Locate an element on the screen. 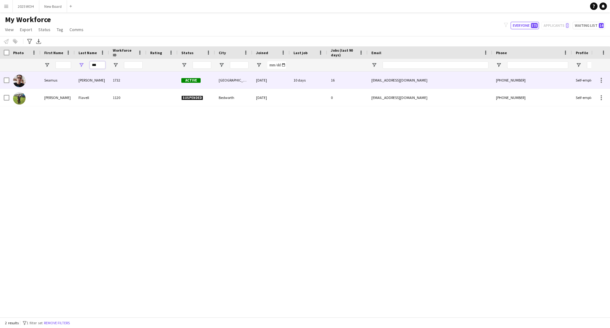 Image resolution: width=610 pixels, height=328 pixels. a: Status is located at coordinates (44, 30).